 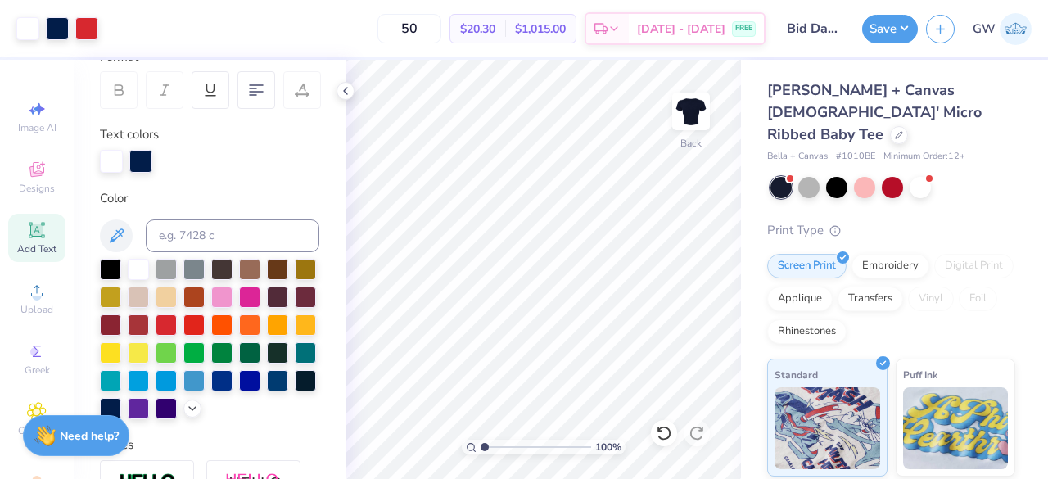 What do you see at coordinates (920, 374) in the screenshot?
I see `span: Puff Ink` at bounding box center [920, 374].